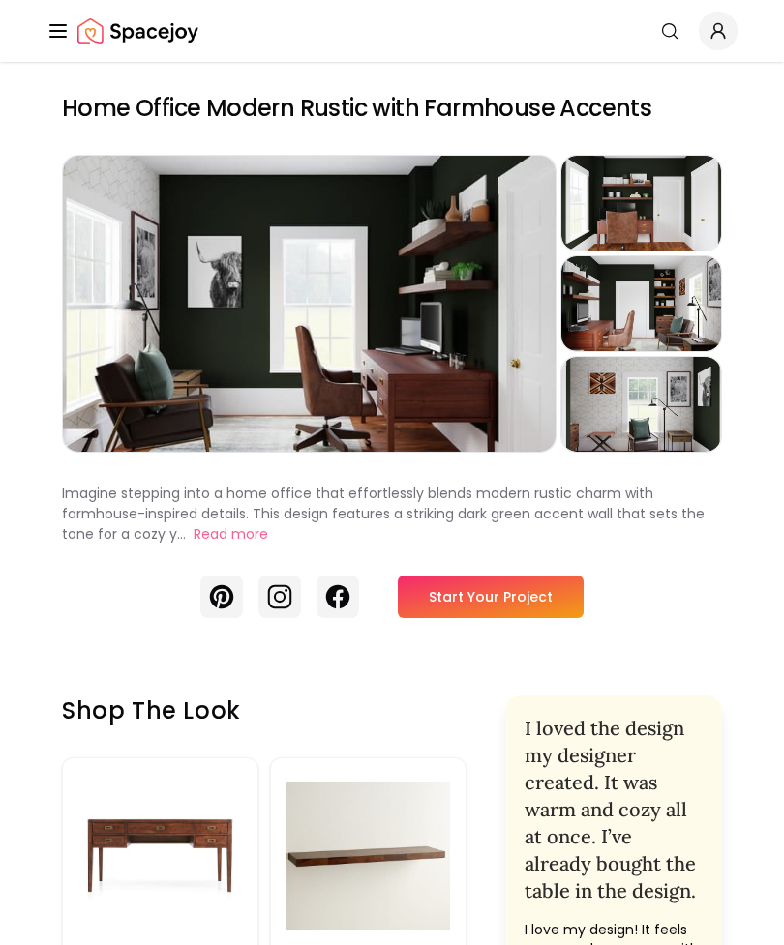 This screenshot has height=945, width=784. Describe the element at coordinates (368, 855) in the screenshot. I see `img: Brighton Floating Shelf-60" image` at that location.